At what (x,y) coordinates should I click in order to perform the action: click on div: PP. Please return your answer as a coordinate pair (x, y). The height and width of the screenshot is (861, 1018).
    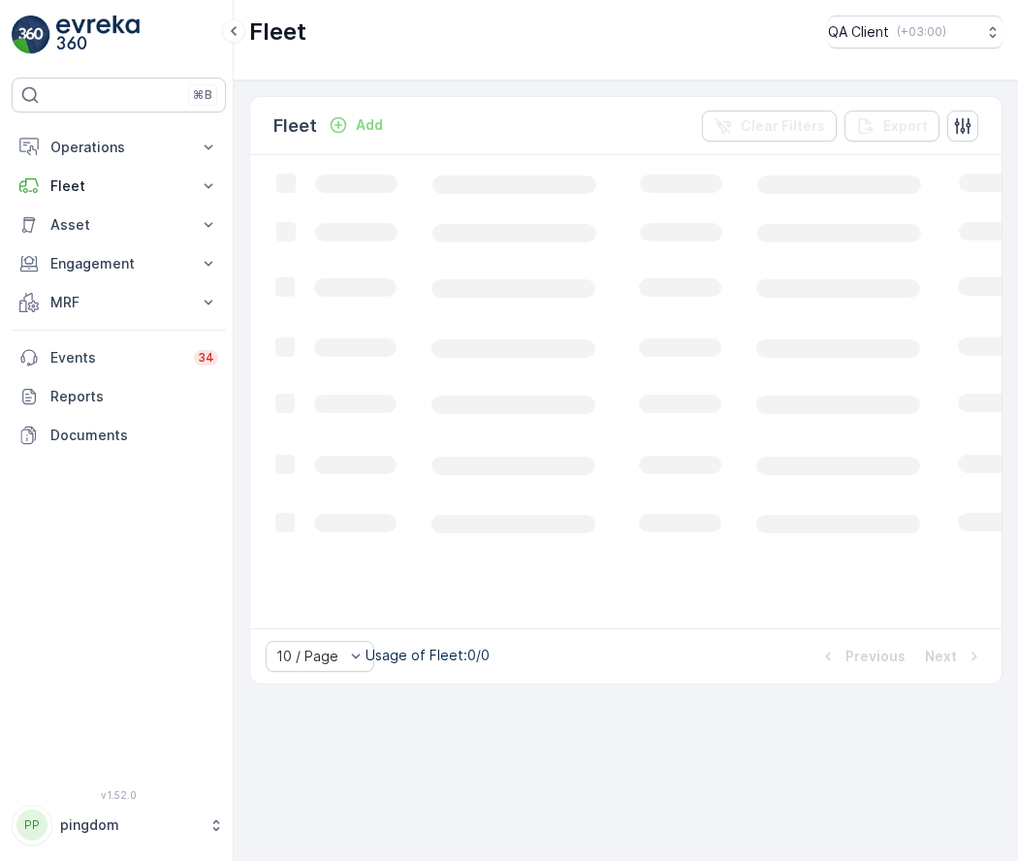
    Looking at the image, I should click on (32, 825).